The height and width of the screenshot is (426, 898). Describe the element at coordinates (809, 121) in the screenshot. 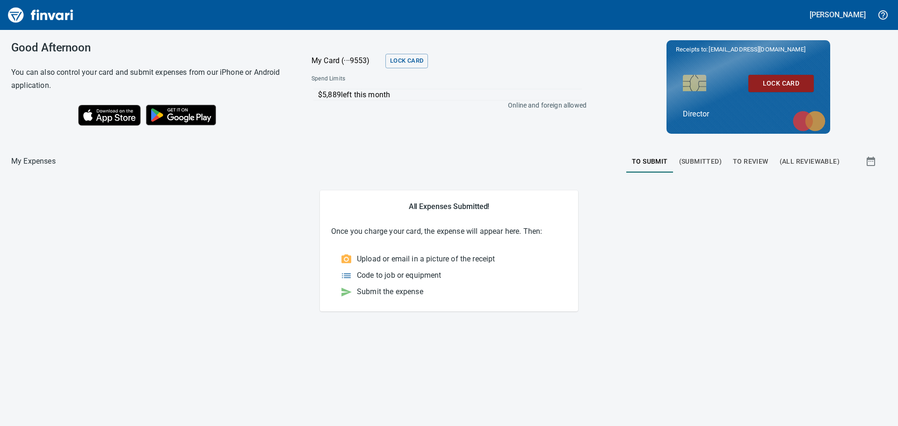

I see `img: mastercard.svg` at that location.